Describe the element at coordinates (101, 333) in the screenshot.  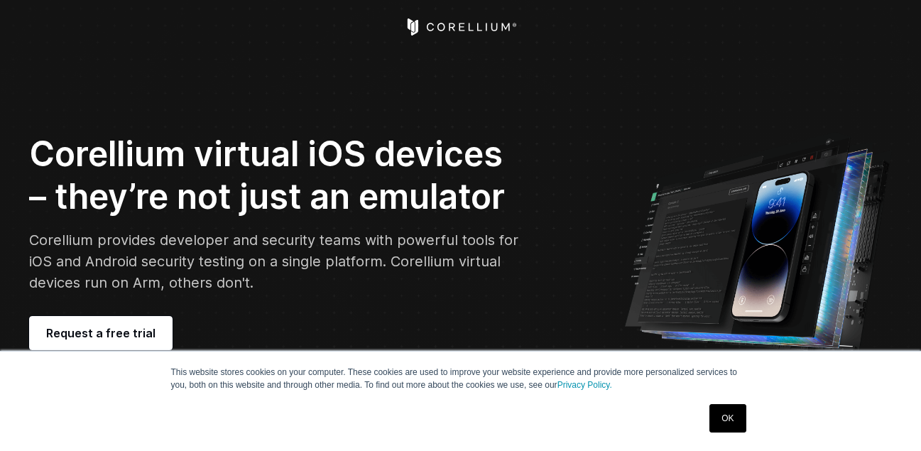
I see `a: Request a free trial` at that location.